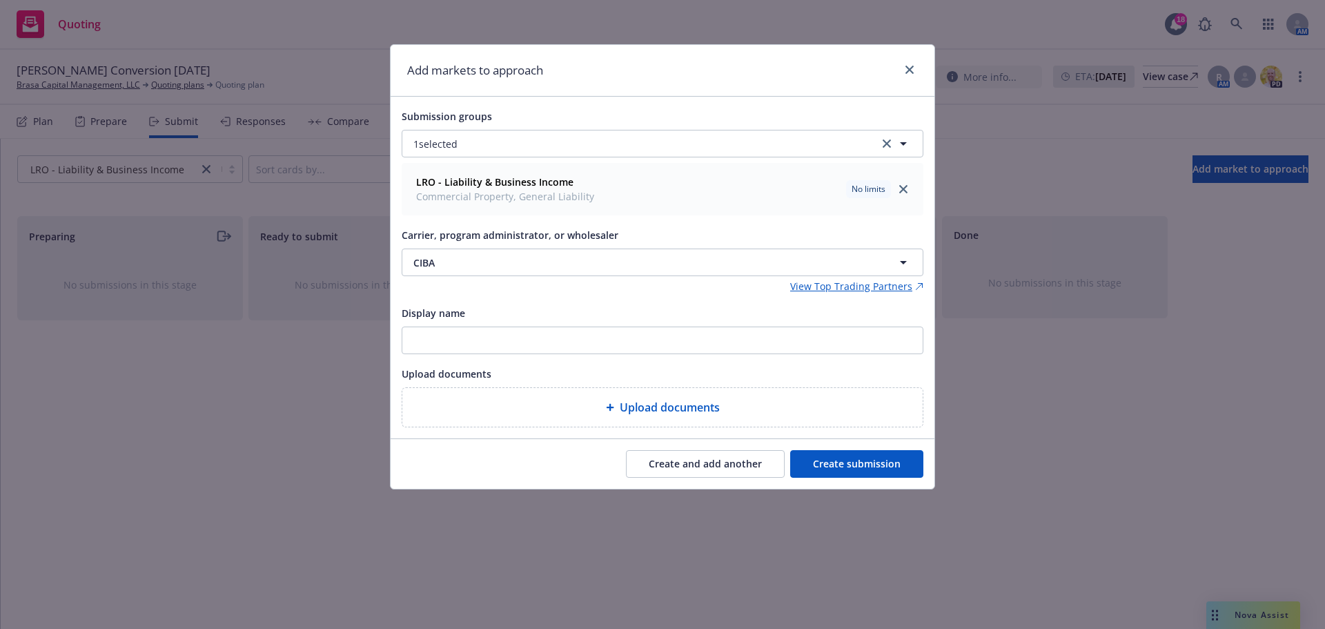 Image resolution: width=1325 pixels, height=629 pixels. Describe the element at coordinates (663, 262) in the screenshot. I see `button: CIBA` at that location.